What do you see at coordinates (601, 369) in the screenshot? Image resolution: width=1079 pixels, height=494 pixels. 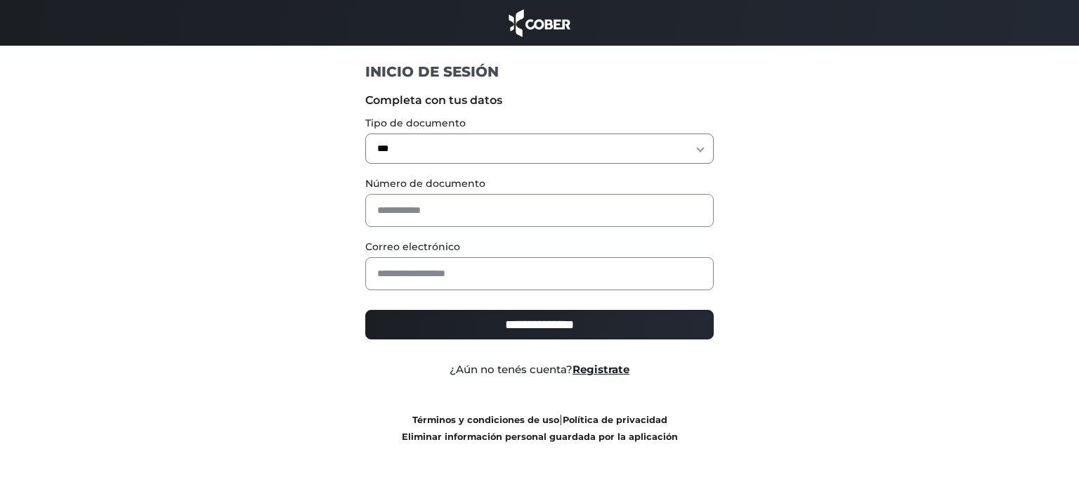 I see `a: Registrate` at bounding box center [601, 369].